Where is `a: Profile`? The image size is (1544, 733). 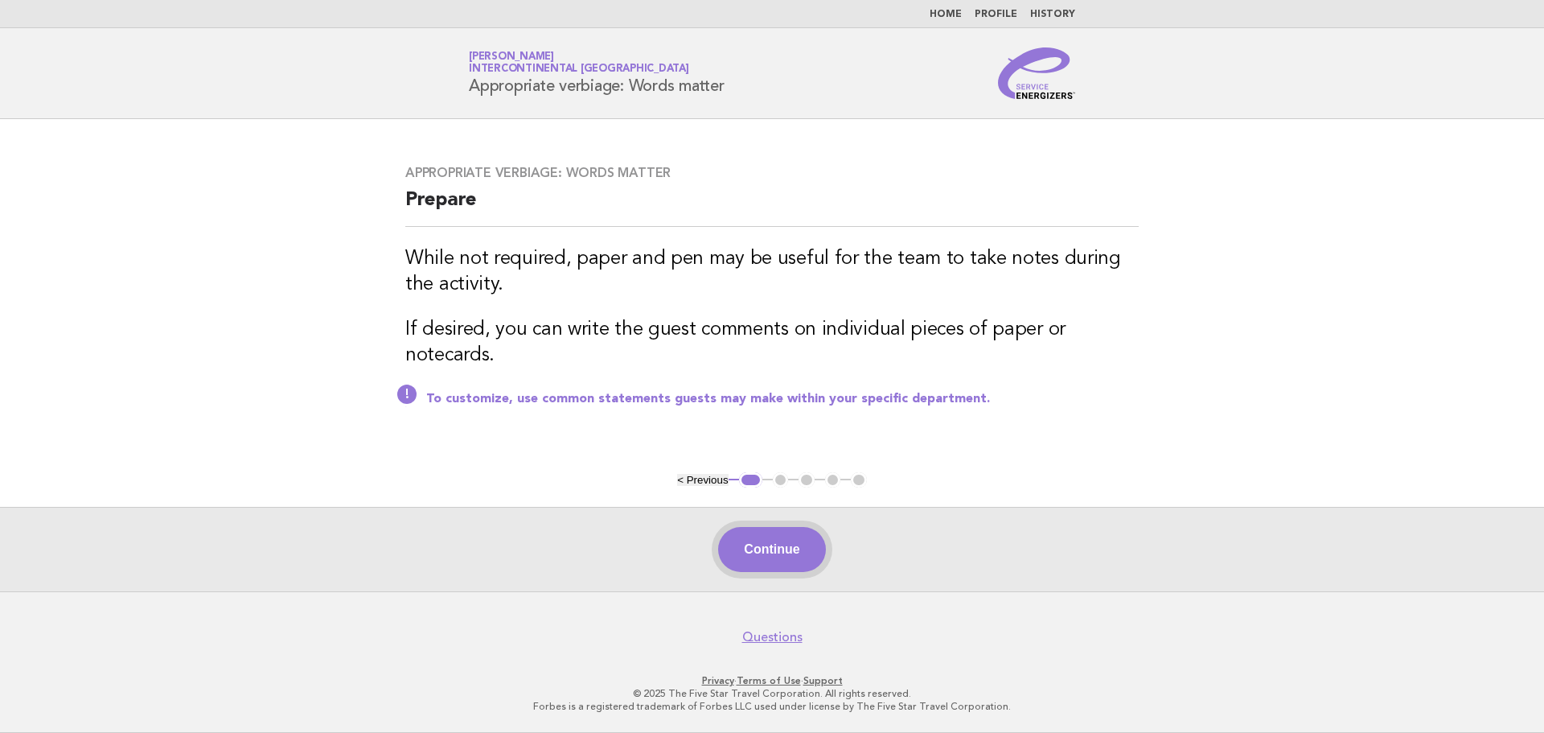 a: Profile is located at coordinates (995, 14).